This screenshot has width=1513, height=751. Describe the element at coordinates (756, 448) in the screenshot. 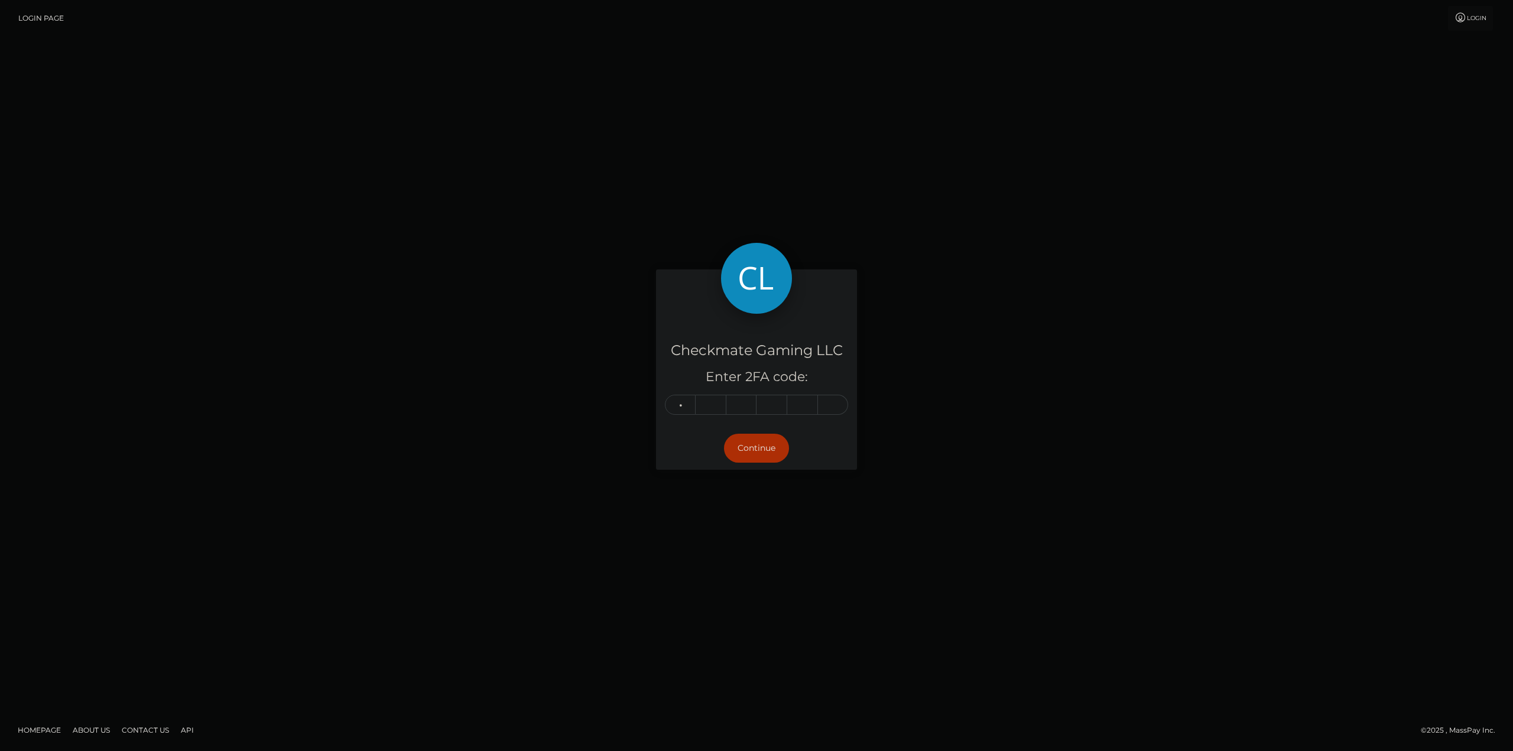

I see `button: Continue` at that location.